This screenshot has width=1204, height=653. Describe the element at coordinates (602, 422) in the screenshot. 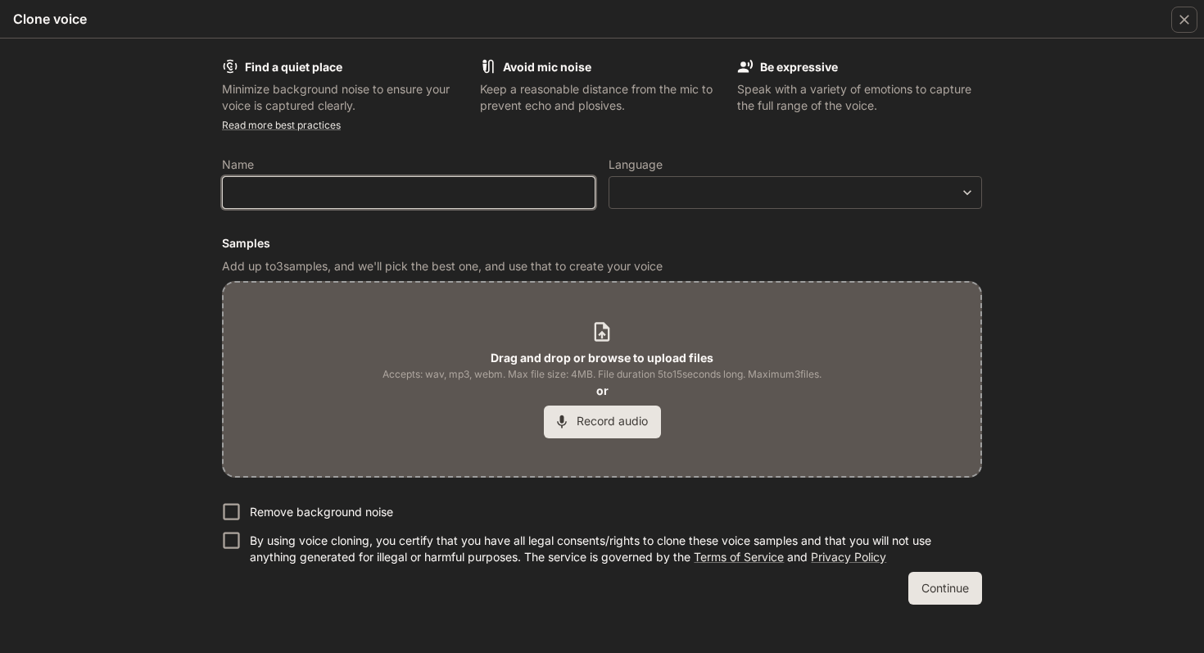

I see `button: Record audio` at that location.